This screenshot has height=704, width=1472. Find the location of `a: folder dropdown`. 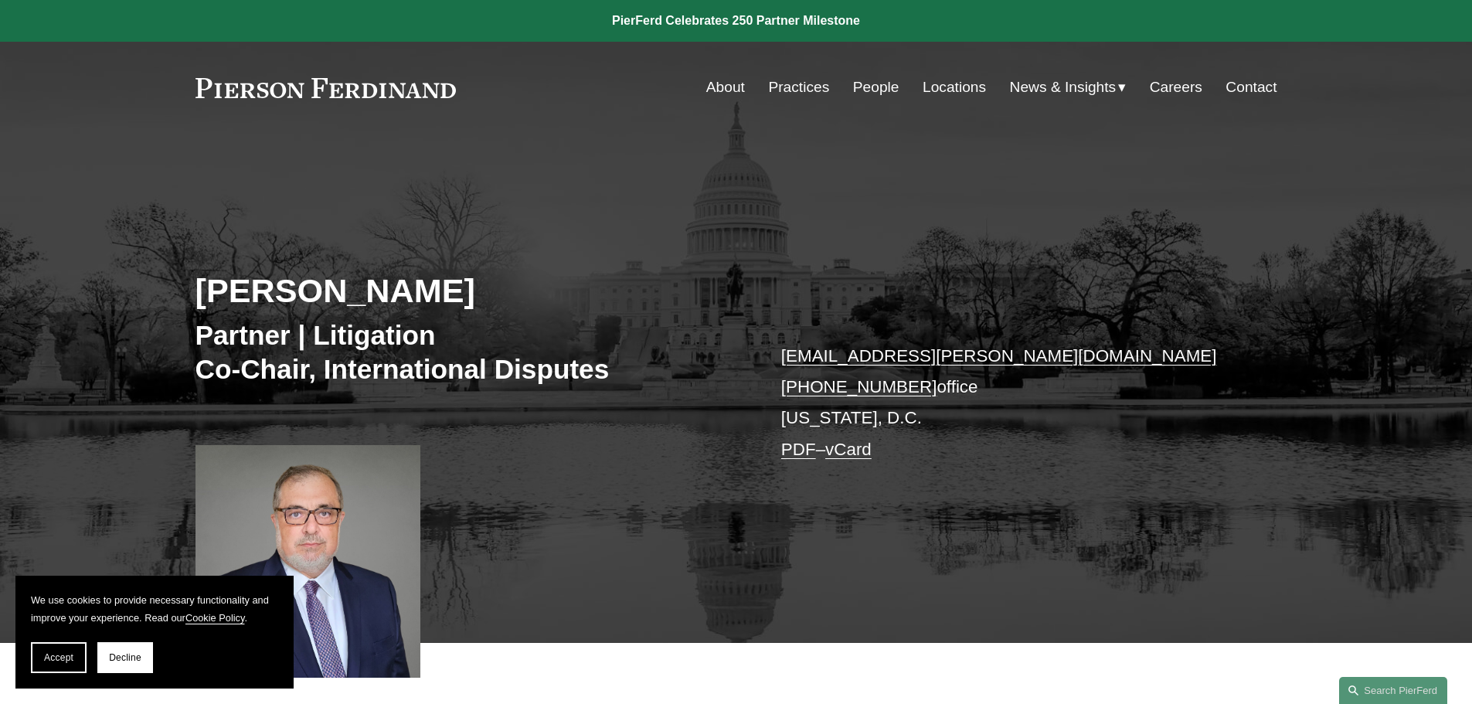

a: folder dropdown is located at coordinates (1068, 87).